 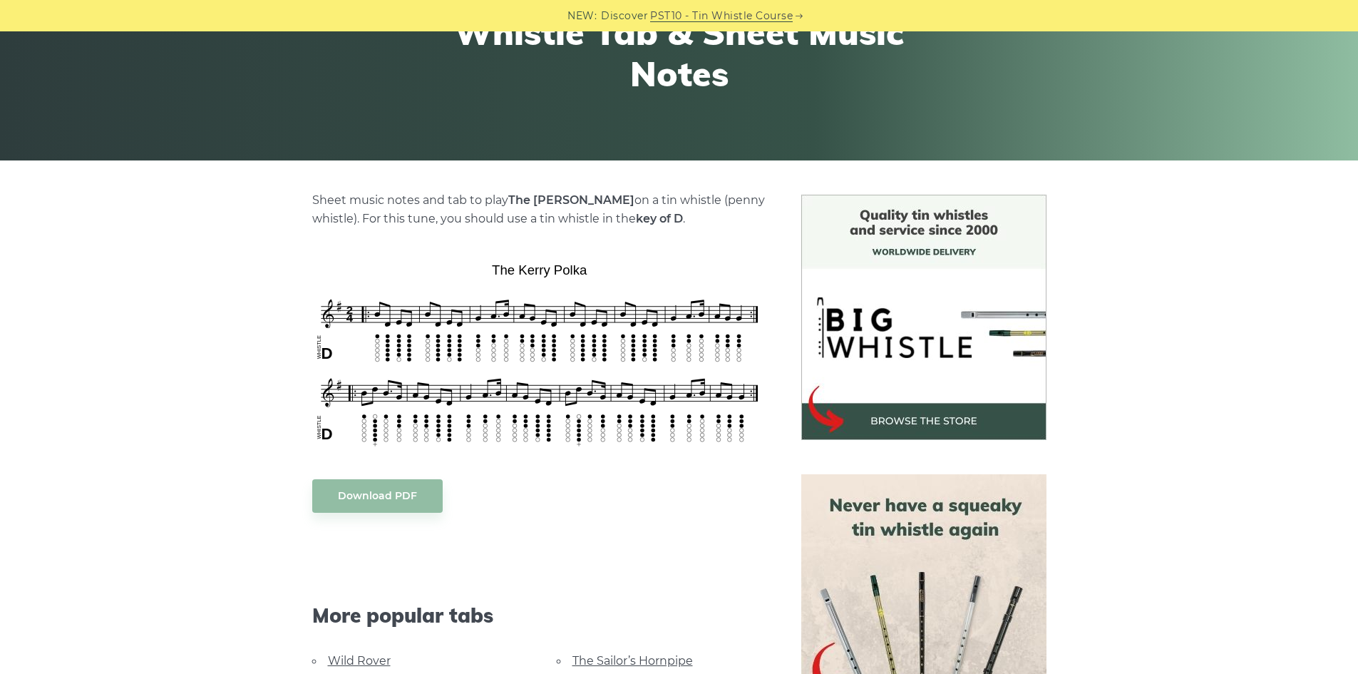 What do you see at coordinates (924, 317) in the screenshot?
I see `img: BigWhistle Tin Whistle Store` at bounding box center [924, 317].